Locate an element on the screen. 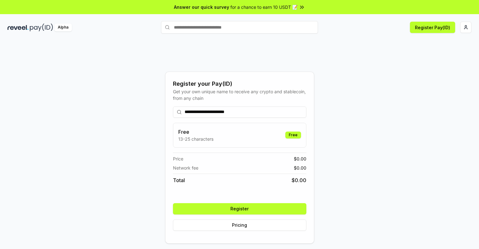 The height and width of the screenshot is (249, 479). h3: Free is located at coordinates (196, 132).